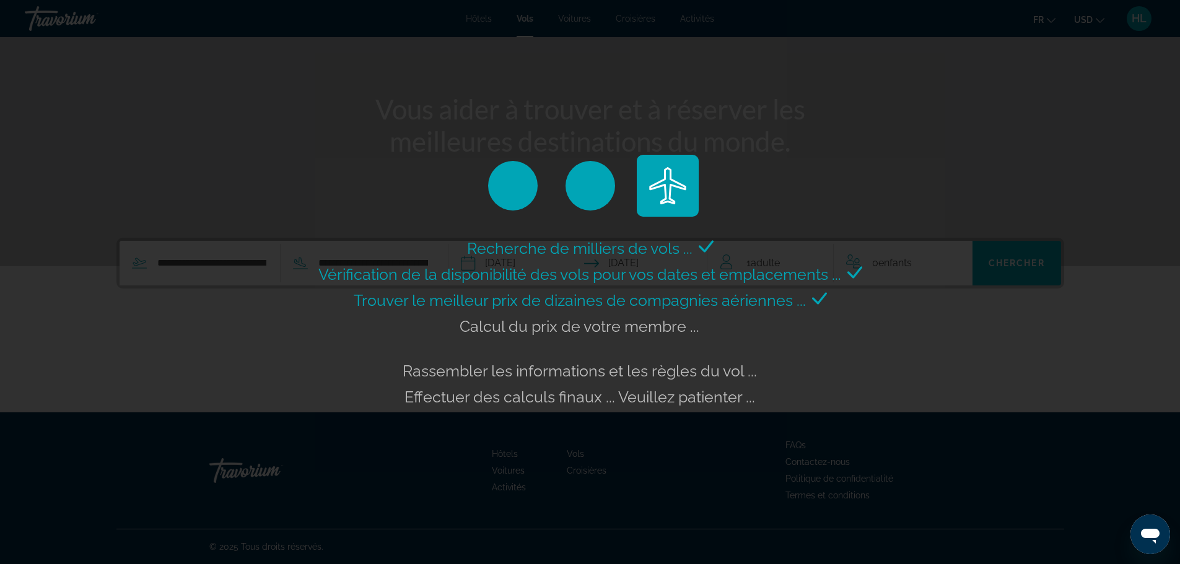 The height and width of the screenshot is (564, 1180). Describe the element at coordinates (580, 397) in the screenshot. I see `span: Effectuer des calculs finaux ... Veuillez patienter ...` at that location.